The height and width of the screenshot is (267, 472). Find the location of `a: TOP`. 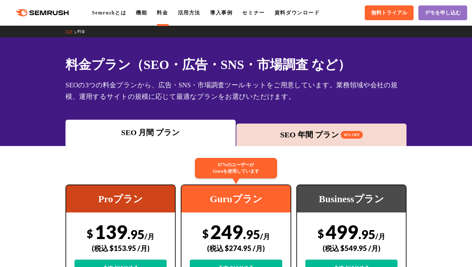

a: TOP is located at coordinates (71, 31).